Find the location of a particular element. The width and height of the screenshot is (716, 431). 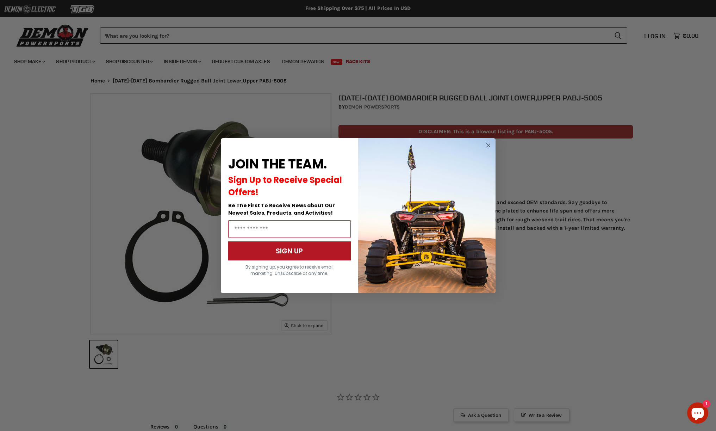

input: Email Address is located at coordinates (290, 229).